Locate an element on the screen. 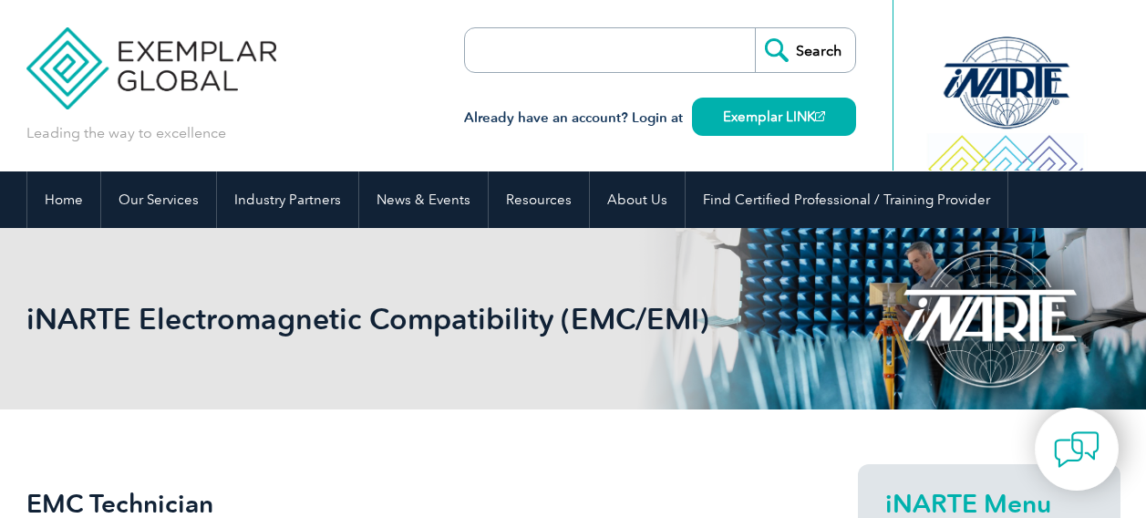  h3: Already have an account? Login at is located at coordinates (660, 118).